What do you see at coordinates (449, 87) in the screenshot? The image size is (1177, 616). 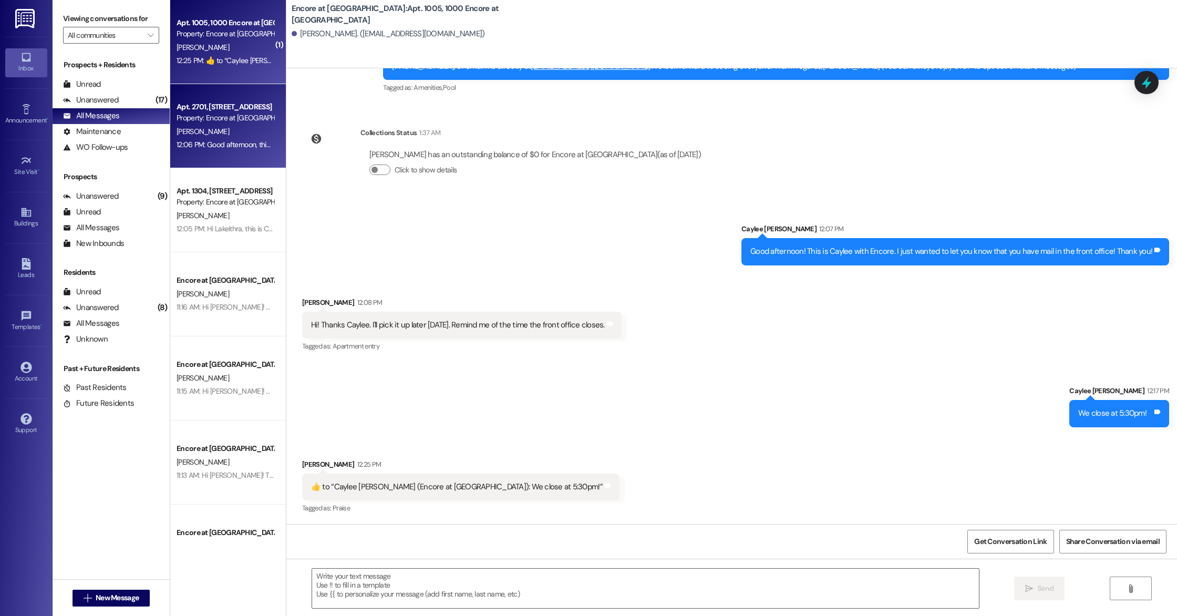 I see `span: Pool` at bounding box center [449, 87].